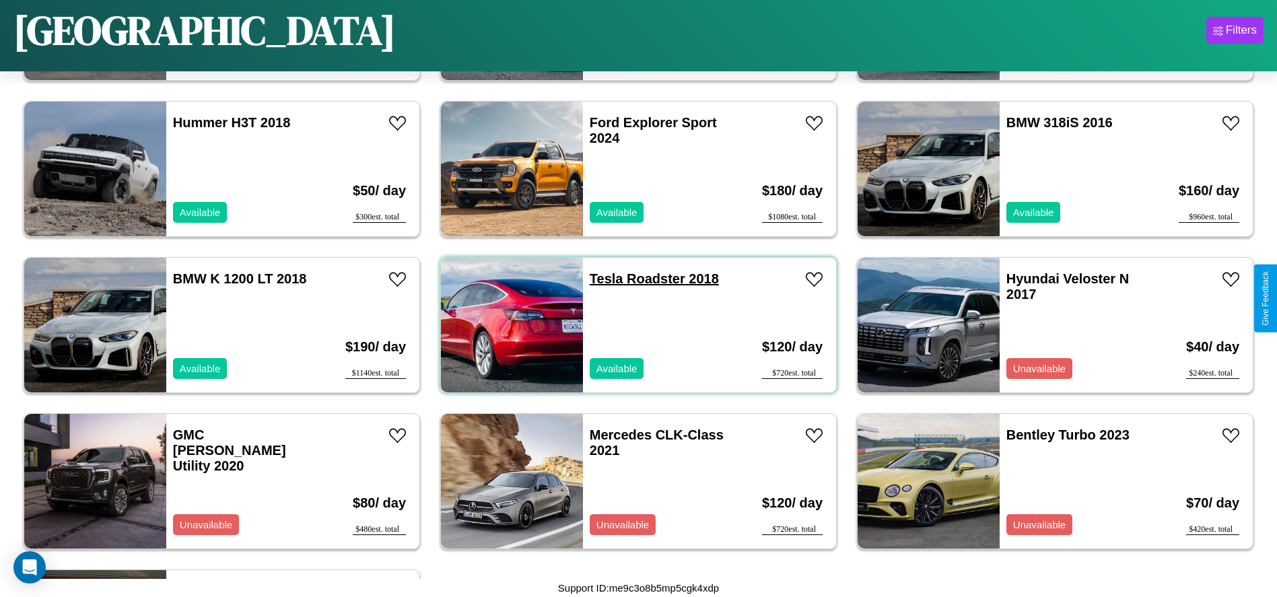 This screenshot has width=1277, height=597. I want to click on div: $ 960 est. total, so click(1209, 217).